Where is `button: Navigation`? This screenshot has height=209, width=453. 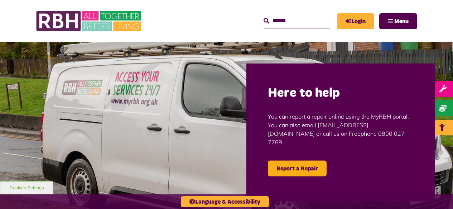
button: Navigation is located at coordinates (398, 21).